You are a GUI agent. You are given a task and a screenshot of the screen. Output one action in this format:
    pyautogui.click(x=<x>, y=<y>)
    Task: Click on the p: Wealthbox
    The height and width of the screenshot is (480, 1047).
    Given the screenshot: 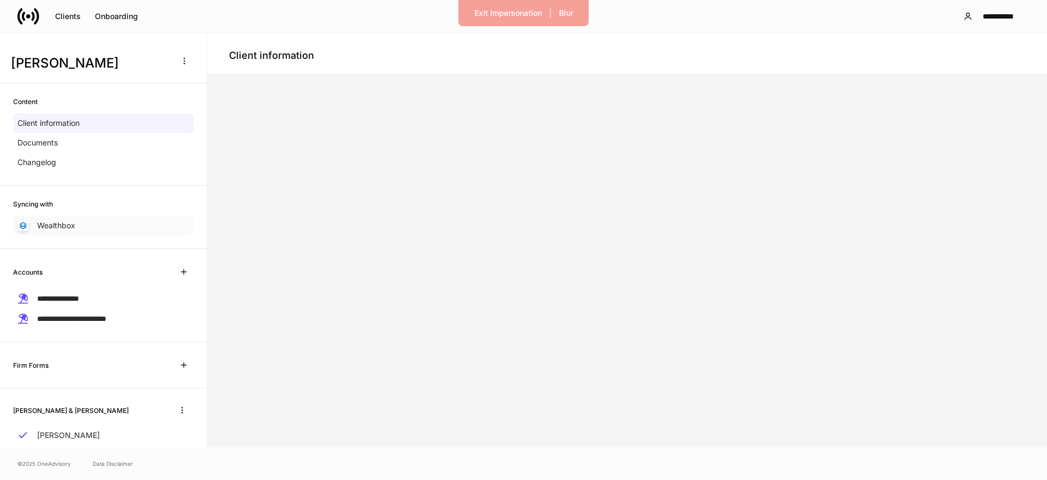 What is the action you would take?
    pyautogui.click(x=56, y=226)
    